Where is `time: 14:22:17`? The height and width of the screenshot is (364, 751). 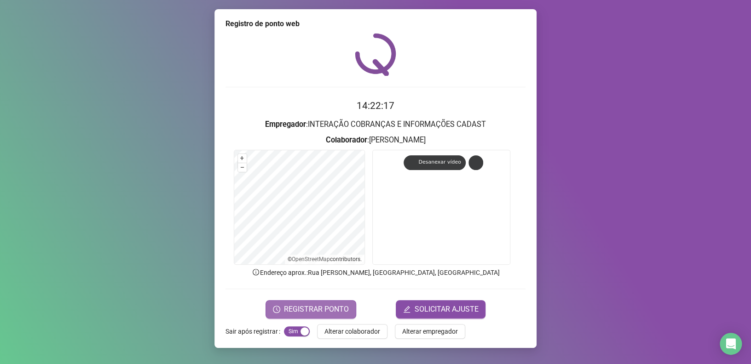 time: 14:22:17 is located at coordinates (376, 106).